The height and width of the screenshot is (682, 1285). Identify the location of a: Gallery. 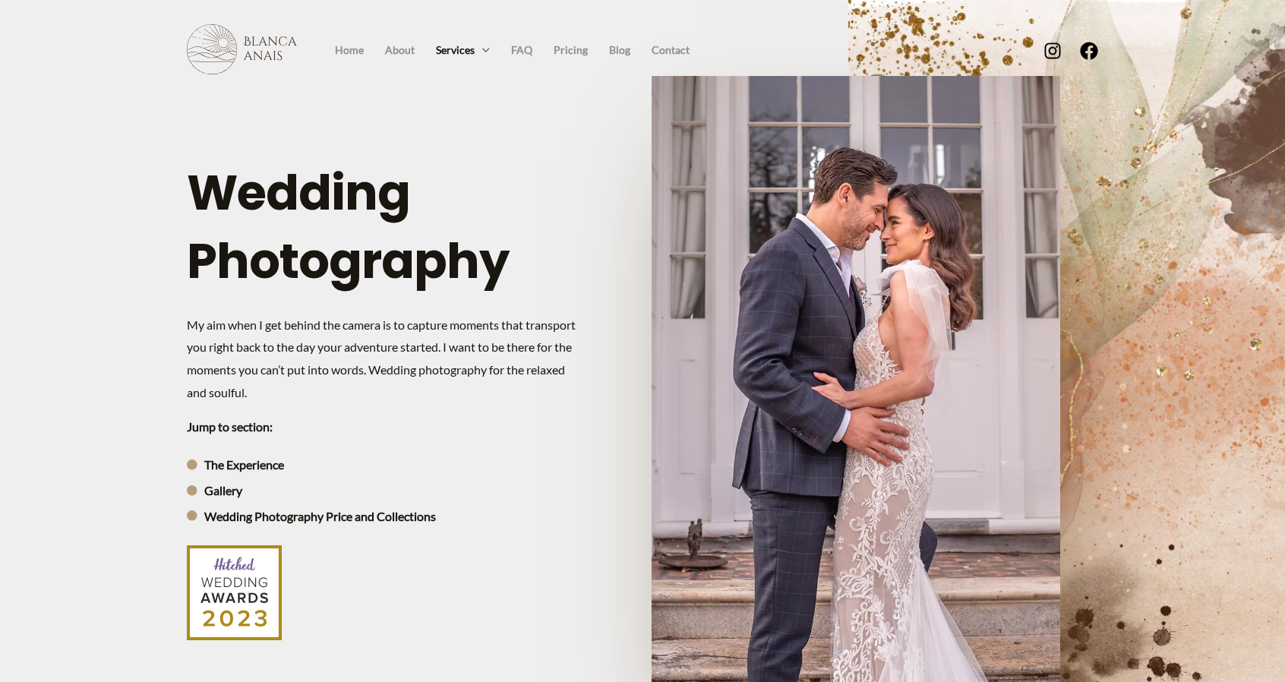
(311, 491).